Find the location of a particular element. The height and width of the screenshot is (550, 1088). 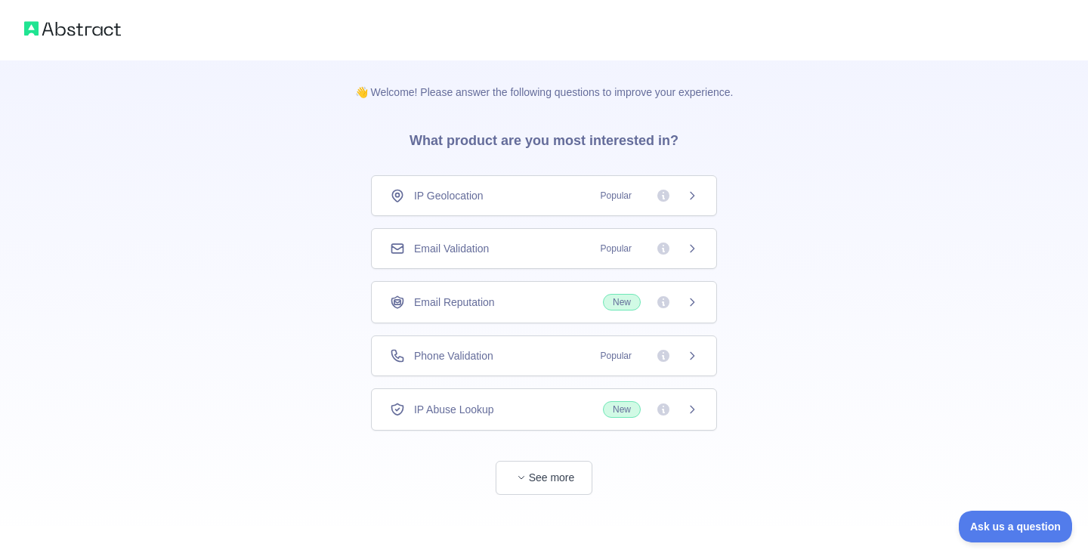

h3: What product are you most interested in? is located at coordinates (544, 137).